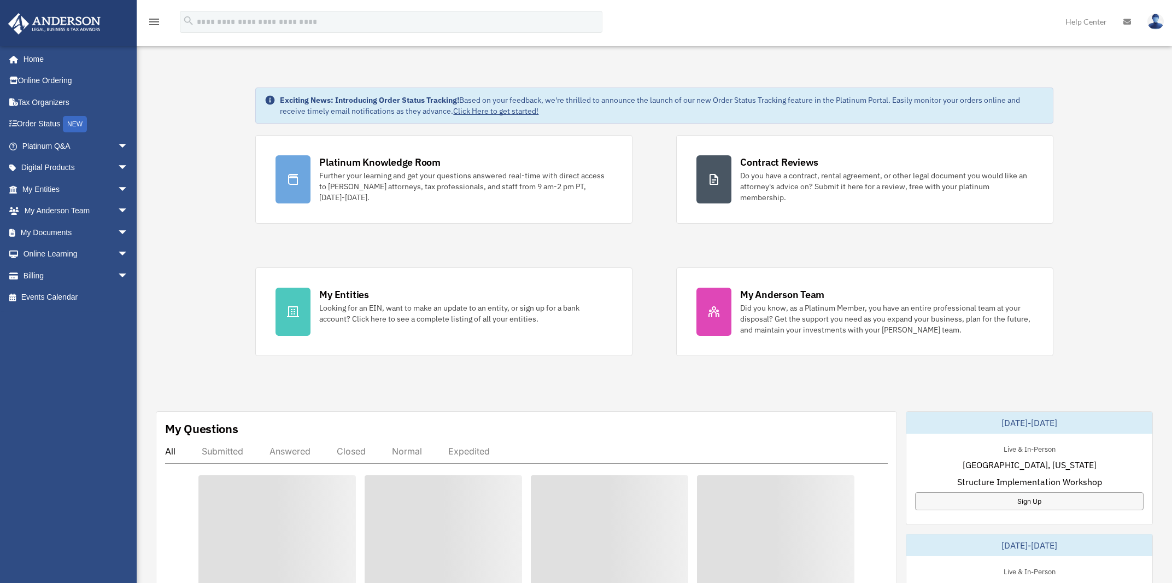  Describe the element at coordinates (887, 186) in the screenshot. I see `div: Do you have a contract, rental agreement, or other legal document you would like an attorney's ad...` at that location.